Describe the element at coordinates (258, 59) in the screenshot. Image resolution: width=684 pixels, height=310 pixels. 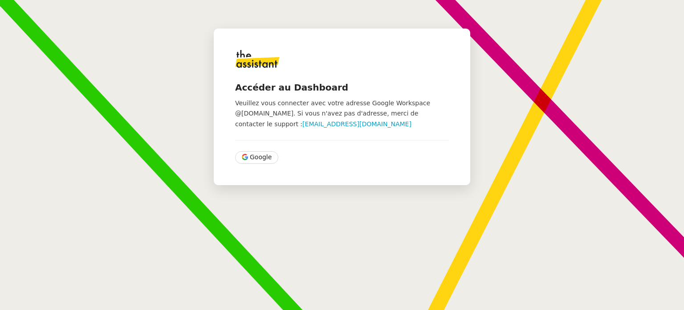
I see `img: logo` at that location.